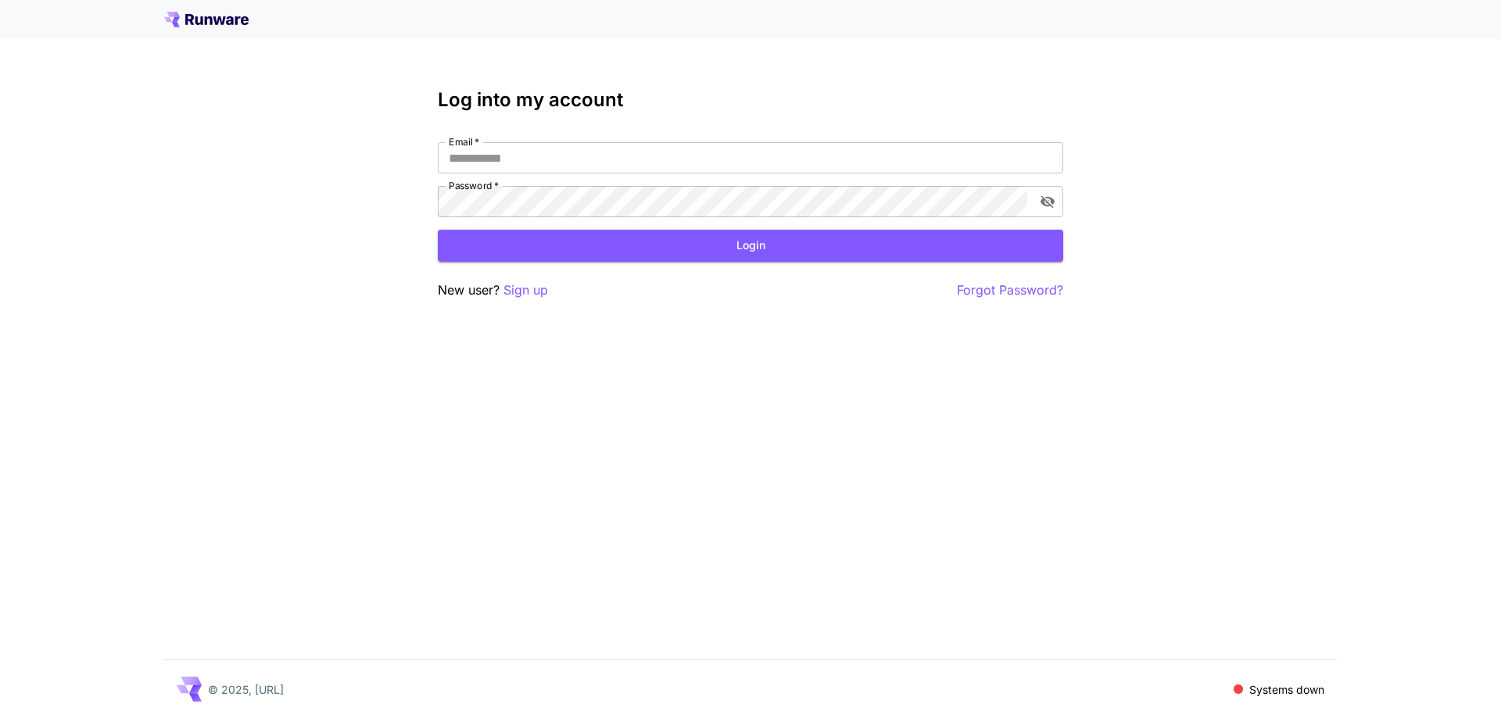 The width and height of the screenshot is (1501, 718). I want to click on button: Login, so click(750, 245).